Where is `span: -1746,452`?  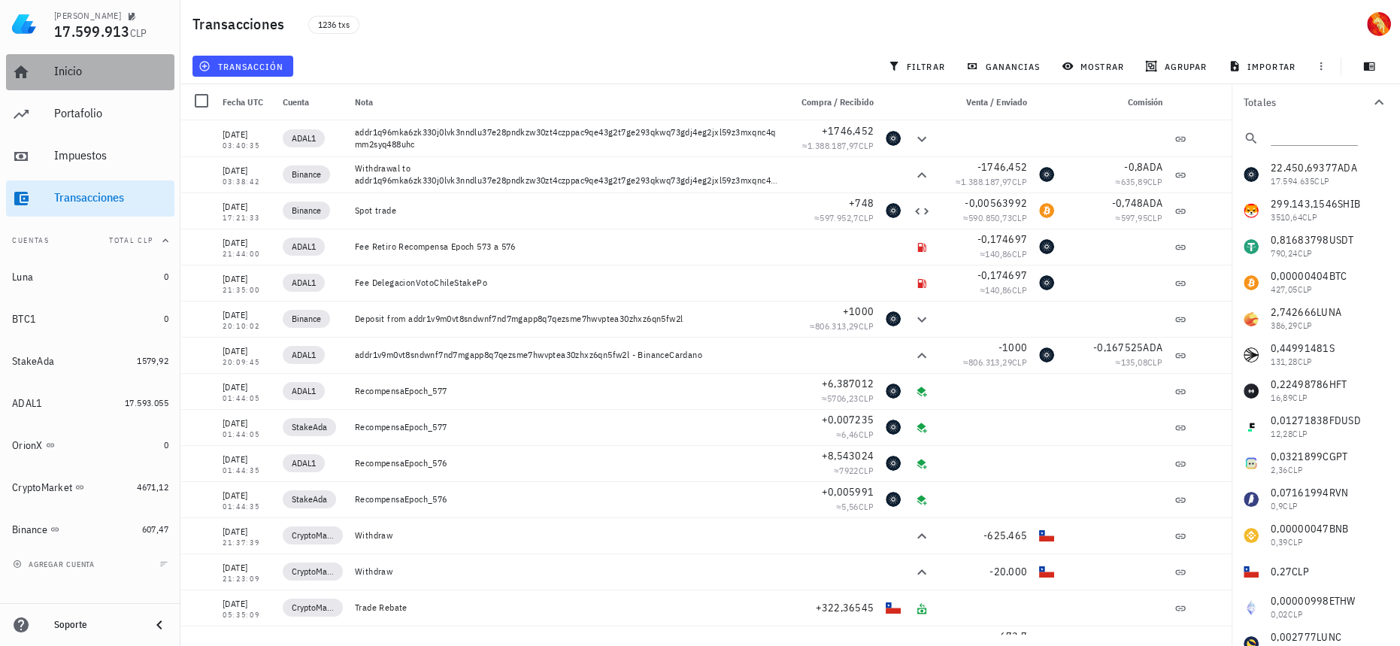 span: -1746,452 is located at coordinates (1002, 167).